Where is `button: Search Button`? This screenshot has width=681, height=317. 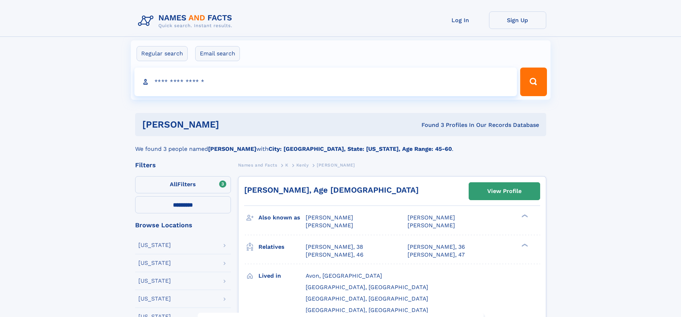 button: Search Button is located at coordinates (534, 82).